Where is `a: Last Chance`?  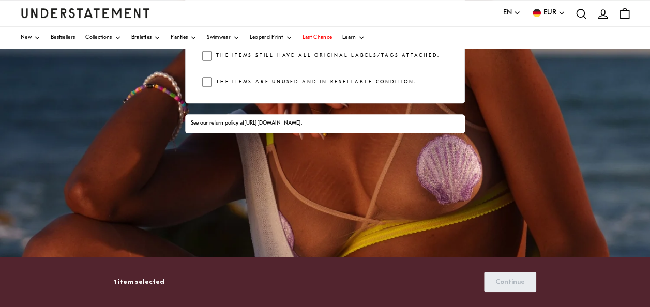
a: Last Chance is located at coordinates (317, 38).